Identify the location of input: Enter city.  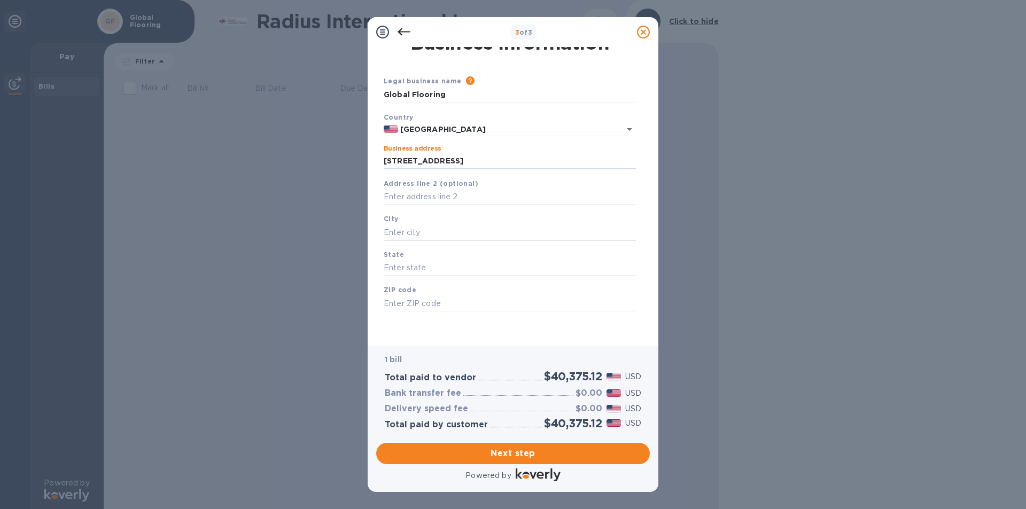
(510, 232).